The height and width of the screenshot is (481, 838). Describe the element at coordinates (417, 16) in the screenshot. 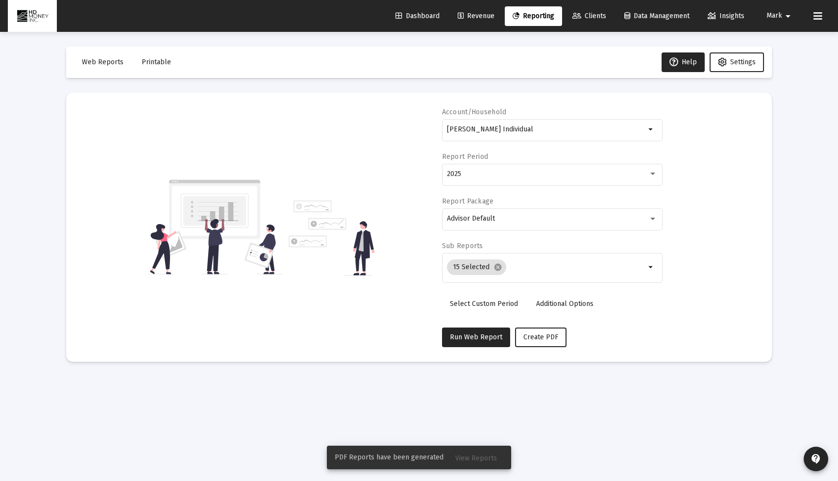

I see `span: Dashboard` at that location.